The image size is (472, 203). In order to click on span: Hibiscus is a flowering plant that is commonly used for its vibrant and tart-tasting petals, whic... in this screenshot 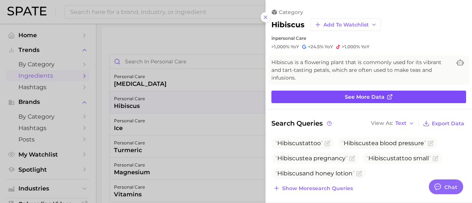, I will do `click(361, 70)`.